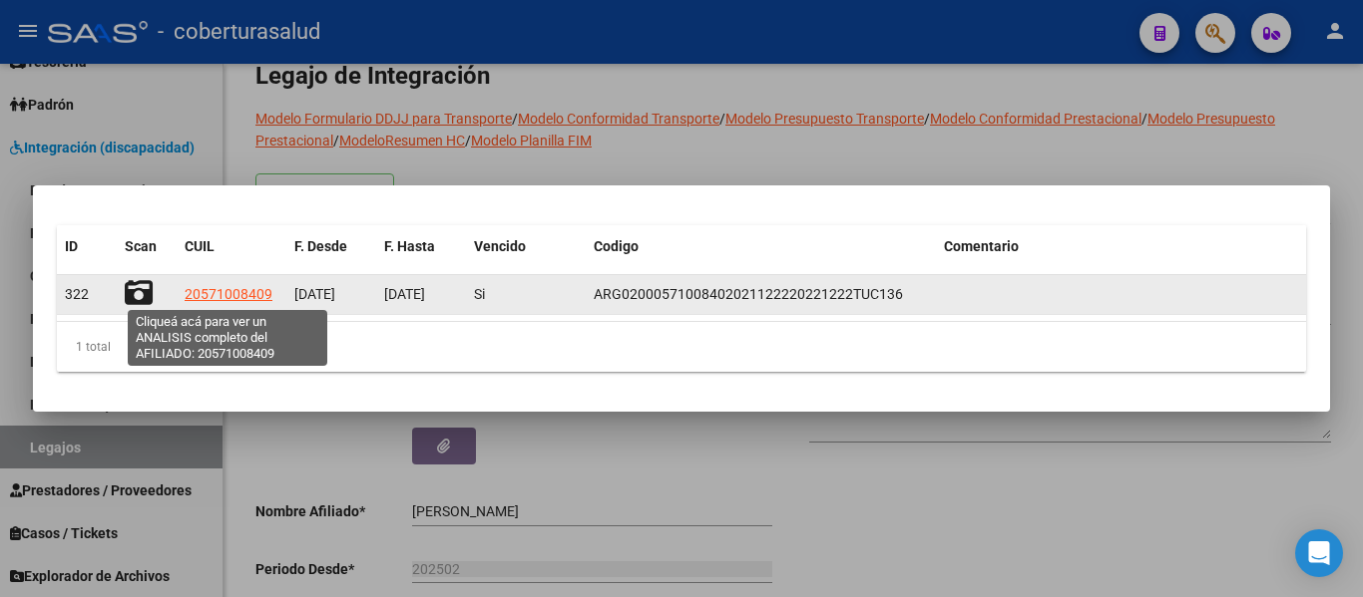 Image resolution: width=1363 pixels, height=597 pixels. I want to click on span: F. Desde, so click(320, 246).